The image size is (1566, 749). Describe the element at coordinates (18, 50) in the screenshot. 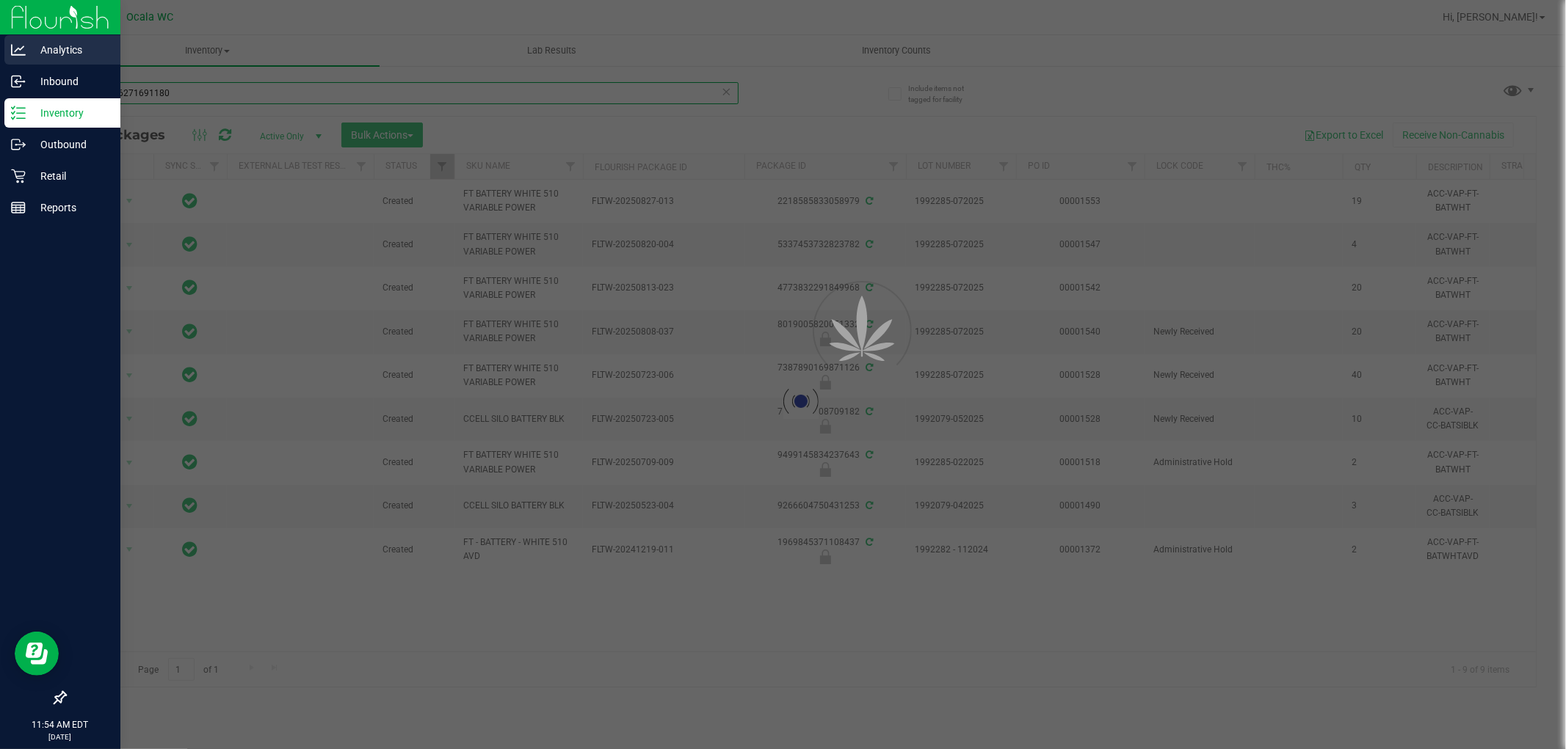

I see `inline-svg: Analytics` at that location.